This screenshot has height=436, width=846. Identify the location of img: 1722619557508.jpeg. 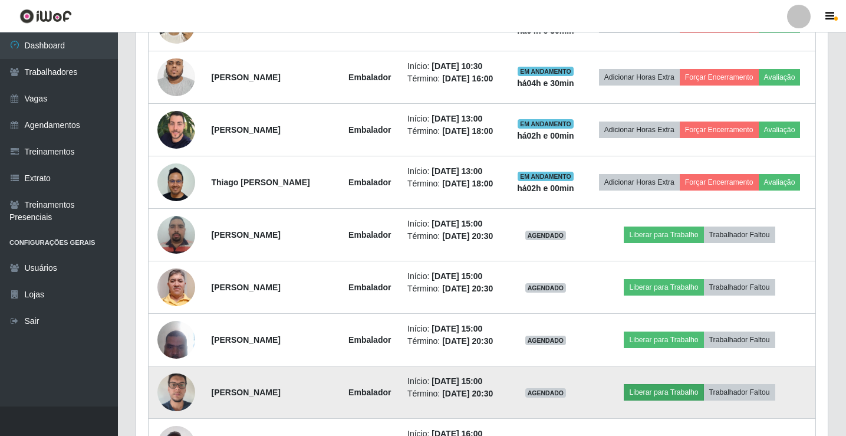
(176, 339).